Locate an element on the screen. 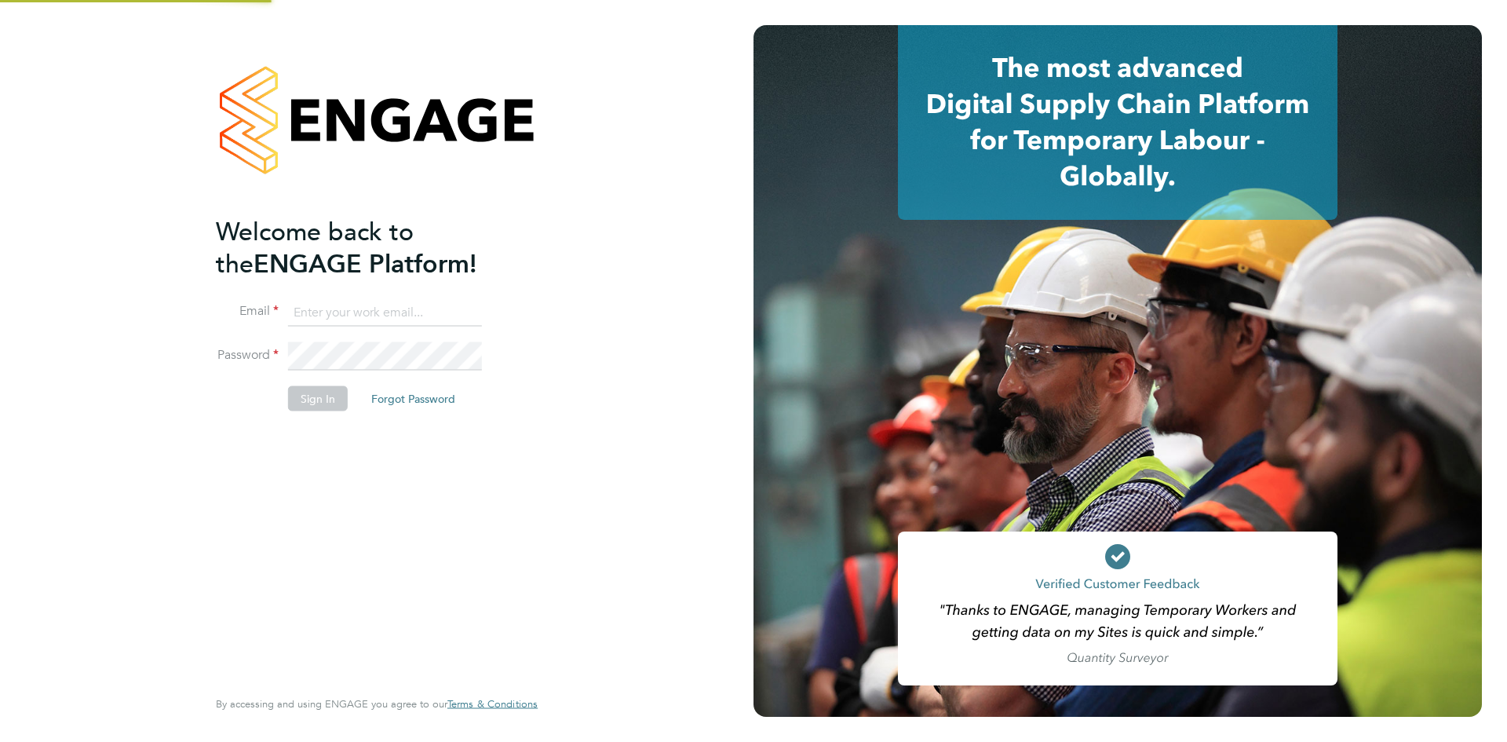 This screenshot has height=742, width=1507. span: Welcome back to the is located at coordinates (315, 247).